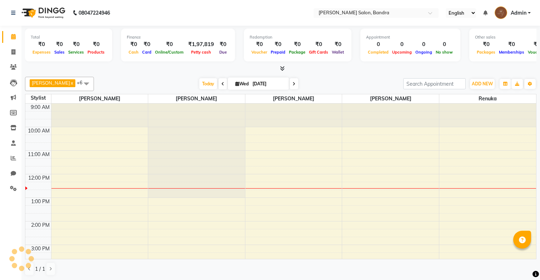 The height and width of the screenshot is (280, 540). I want to click on span: Wallet, so click(338, 52).